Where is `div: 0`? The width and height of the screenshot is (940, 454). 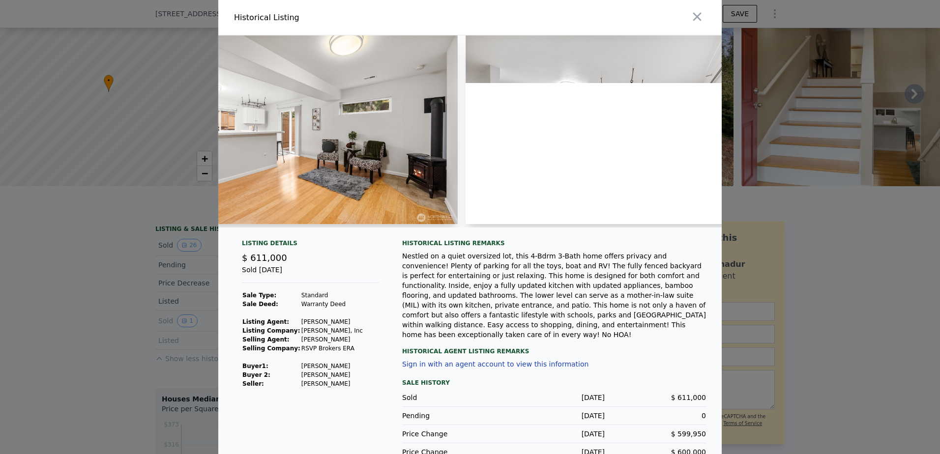 div: 0 is located at coordinates (656, 416).